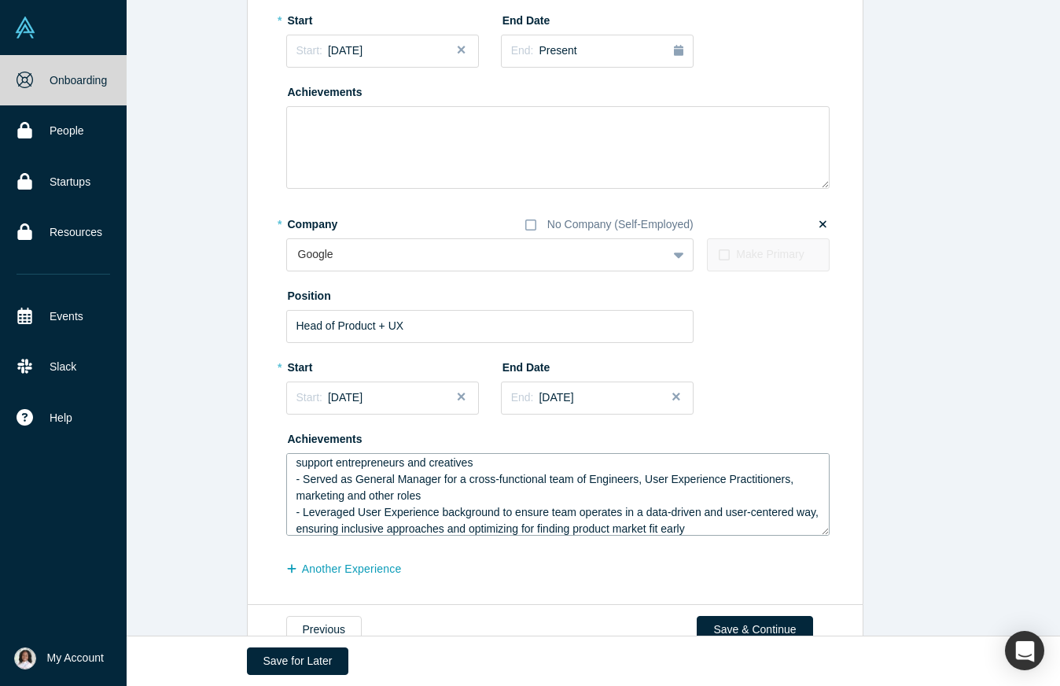 The width and height of the screenshot is (1060, 686). I want to click on span: My Account, so click(76, 658).